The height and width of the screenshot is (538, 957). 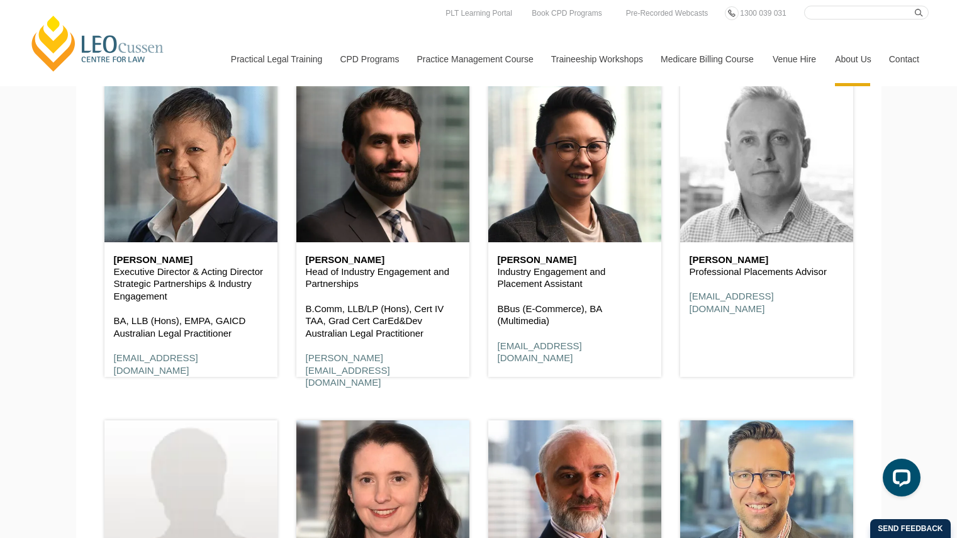 What do you see at coordinates (383, 321) in the screenshot?
I see `p: B.Comm, LLB/LP (Hons), Cert IV TAA, Grad Cert CarEd&Dev Australian Legal Practitioner` at bounding box center [383, 321].